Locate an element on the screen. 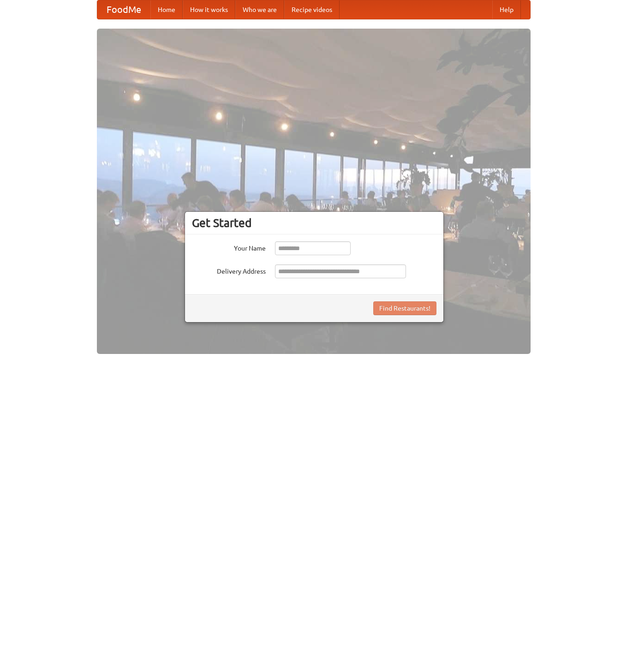 Image resolution: width=627 pixels, height=653 pixels. button: Find Restaurants! is located at coordinates (405, 308).